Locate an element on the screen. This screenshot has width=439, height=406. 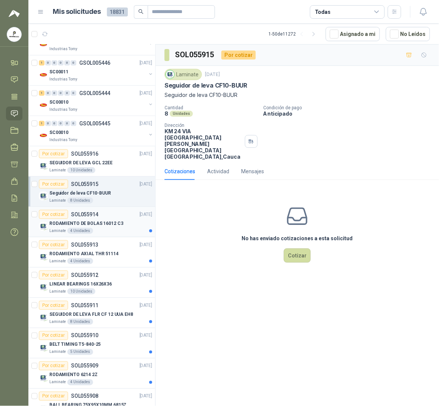
p: SOL055911 is located at coordinates (84, 305).